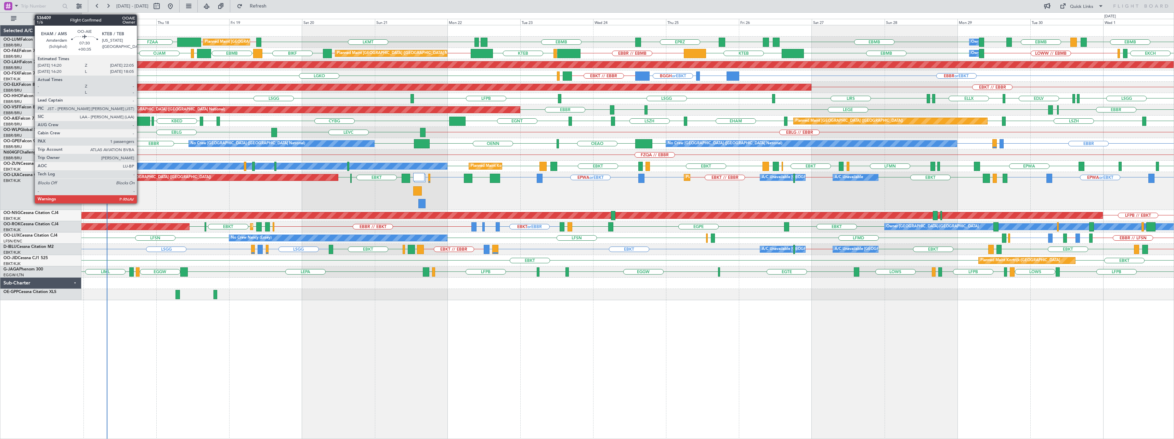 Image resolution: width=1174 pixels, height=439 pixels. I want to click on a: LFSN/ENC, so click(13, 241).